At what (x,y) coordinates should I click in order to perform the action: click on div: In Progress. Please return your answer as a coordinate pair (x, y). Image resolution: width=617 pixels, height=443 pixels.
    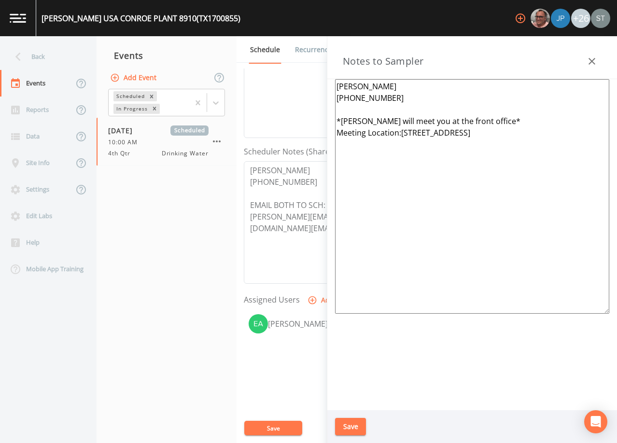
    Looking at the image, I should click on (131, 109).